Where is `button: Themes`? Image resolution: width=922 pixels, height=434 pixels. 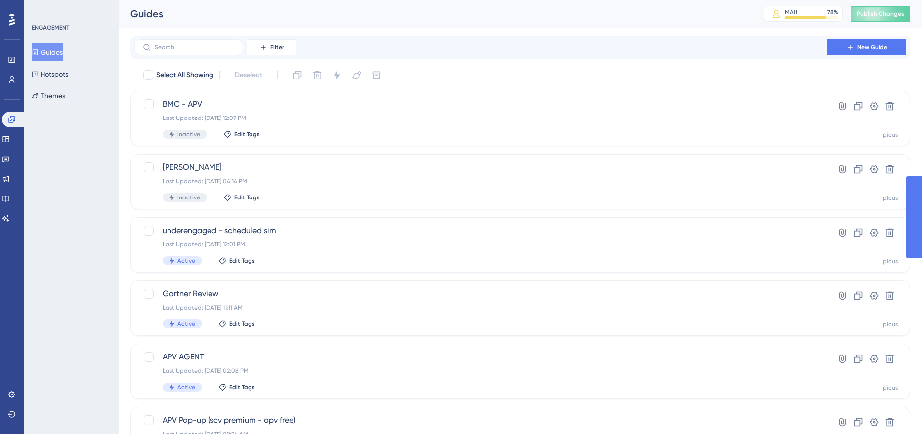 button: Themes is located at coordinates (48, 96).